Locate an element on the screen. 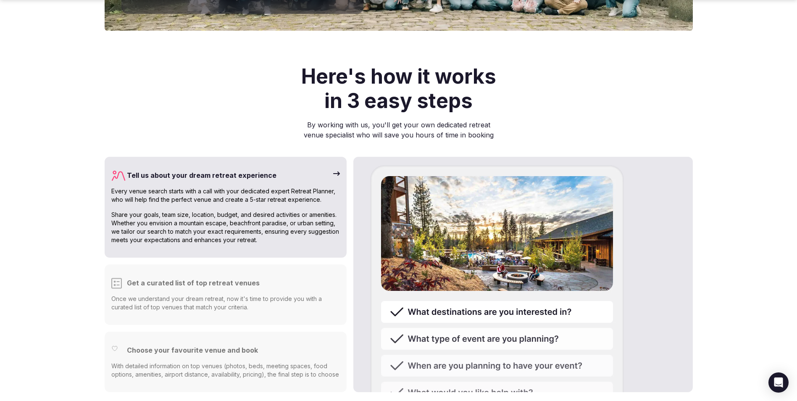 The height and width of the screenshot is (401, 797). p: Share your goals, team size, location, budget, and desired activities or amenities. Whether you e... is located at coordinates (226, 227).